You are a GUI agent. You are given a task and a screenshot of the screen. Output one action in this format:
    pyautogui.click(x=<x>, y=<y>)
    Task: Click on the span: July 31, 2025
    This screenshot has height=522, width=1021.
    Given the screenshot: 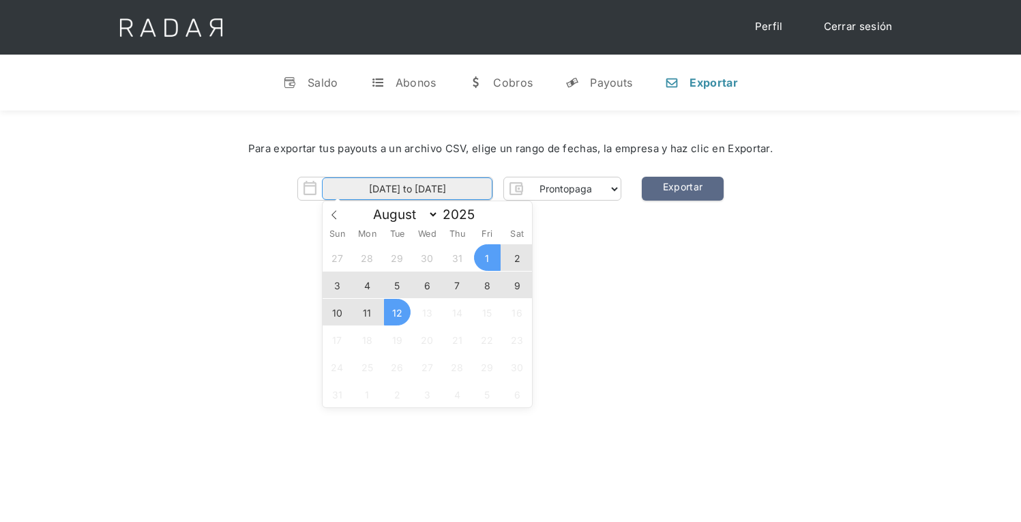 What is the action you would take?
    pyautogui.click(x=457, y=257)
    